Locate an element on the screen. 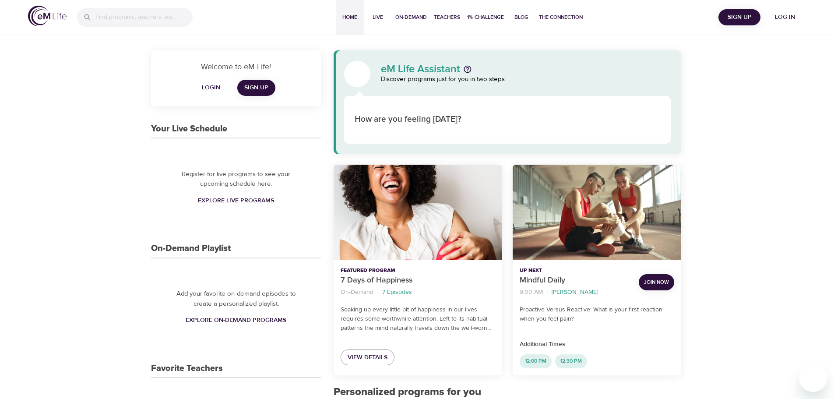 This screenshot has width=834, height=399. p: Register for live programs to see your upcoming schedule here. is located at coordinates (236, 207).